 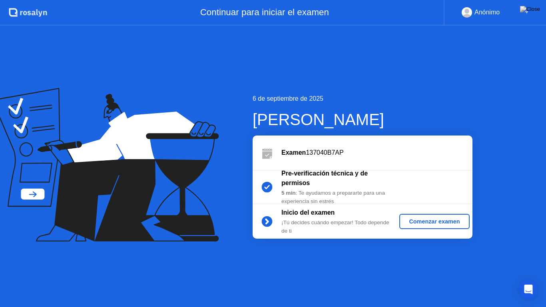 I want to click on button: Comenzar examen, so click(x=434, y=221).